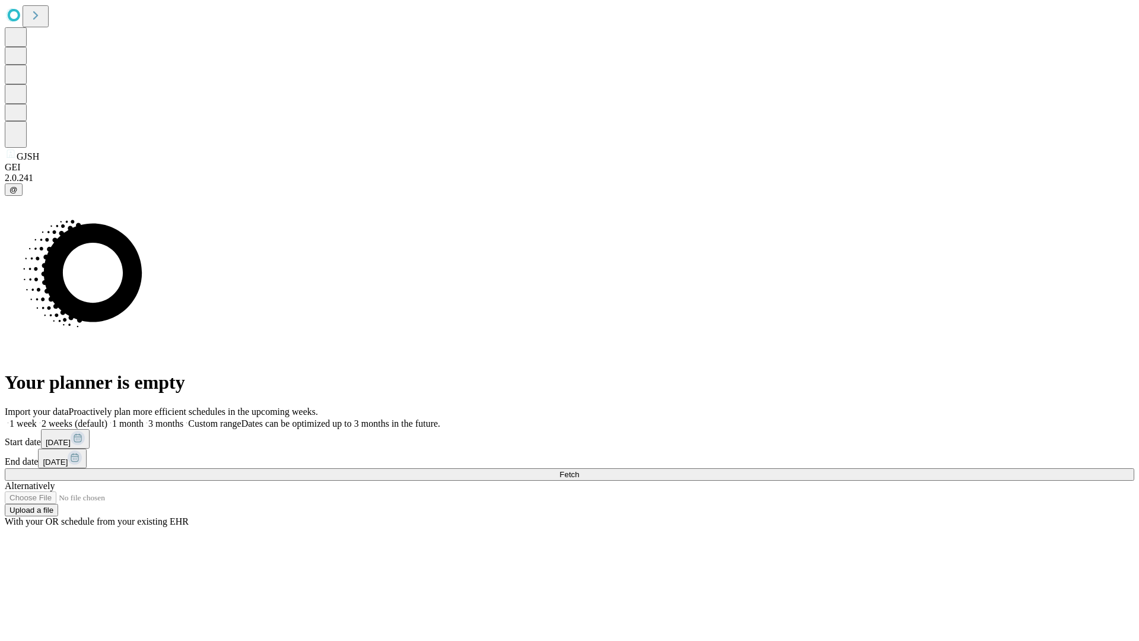 This screenshot has height=641, width=1139. I want to click on span: Fetch, so click(569, 474).